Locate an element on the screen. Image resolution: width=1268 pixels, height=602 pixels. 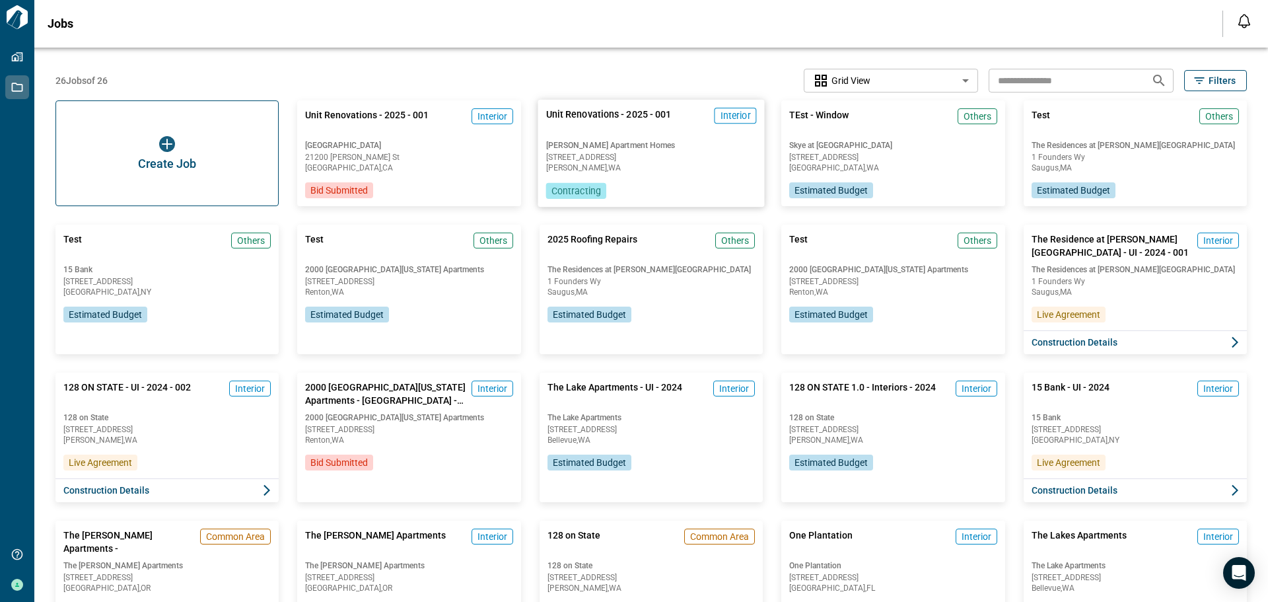
button: Search jobs is located at coordinates (1159, 81).